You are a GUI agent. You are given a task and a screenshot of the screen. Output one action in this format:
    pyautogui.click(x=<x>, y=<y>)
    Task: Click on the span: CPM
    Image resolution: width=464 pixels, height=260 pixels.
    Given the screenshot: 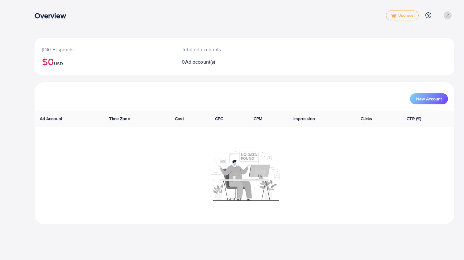 What is the action you would take?
    pyautogui.click(x=258, y=118)
    